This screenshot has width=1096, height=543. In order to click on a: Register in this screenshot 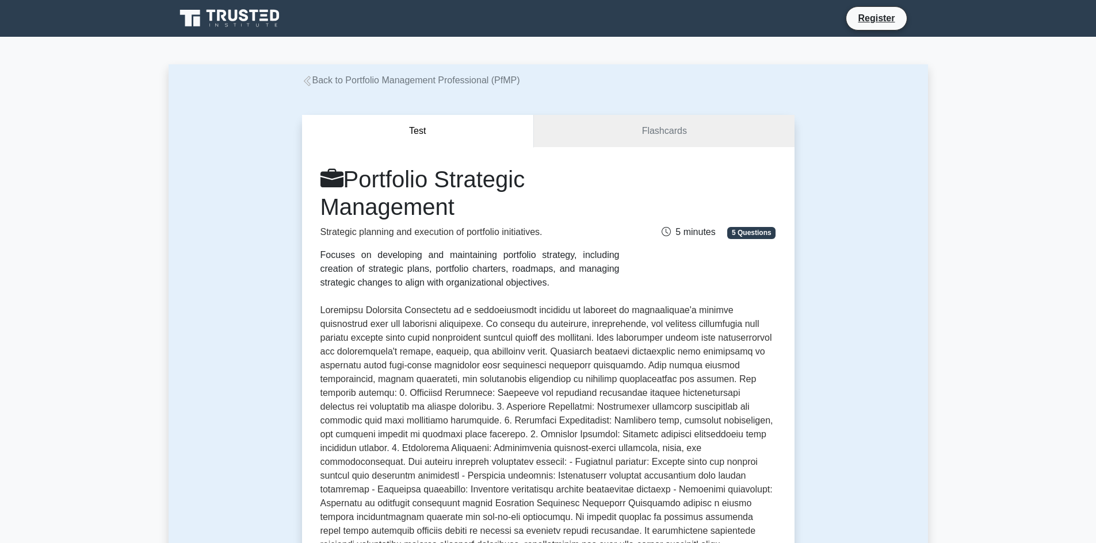, I will do `click(876, 18)`.